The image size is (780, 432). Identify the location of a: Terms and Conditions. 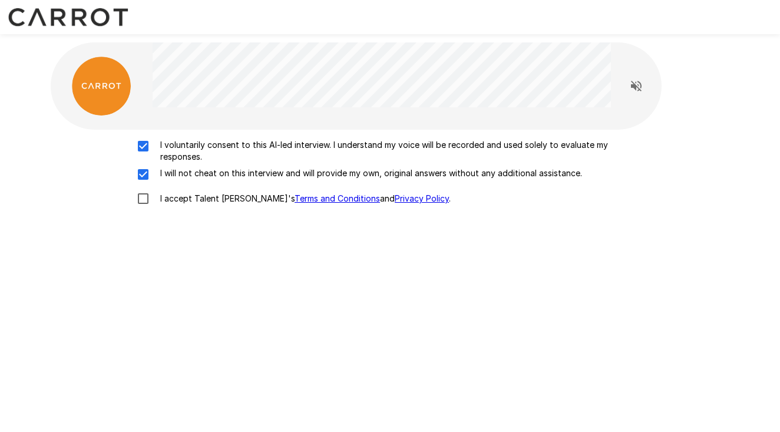
(337, 198).